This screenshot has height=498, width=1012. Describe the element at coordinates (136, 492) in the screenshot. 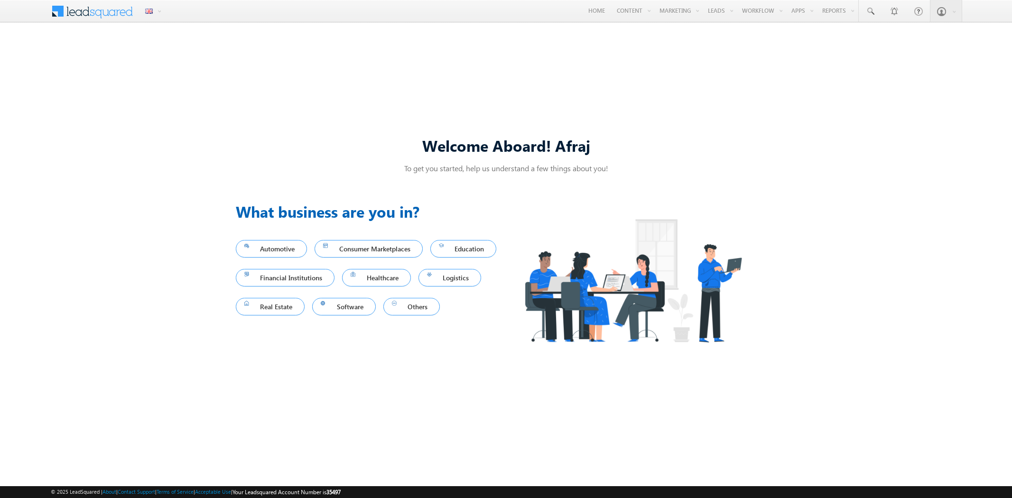

I see `a: Contact Support` at that location.